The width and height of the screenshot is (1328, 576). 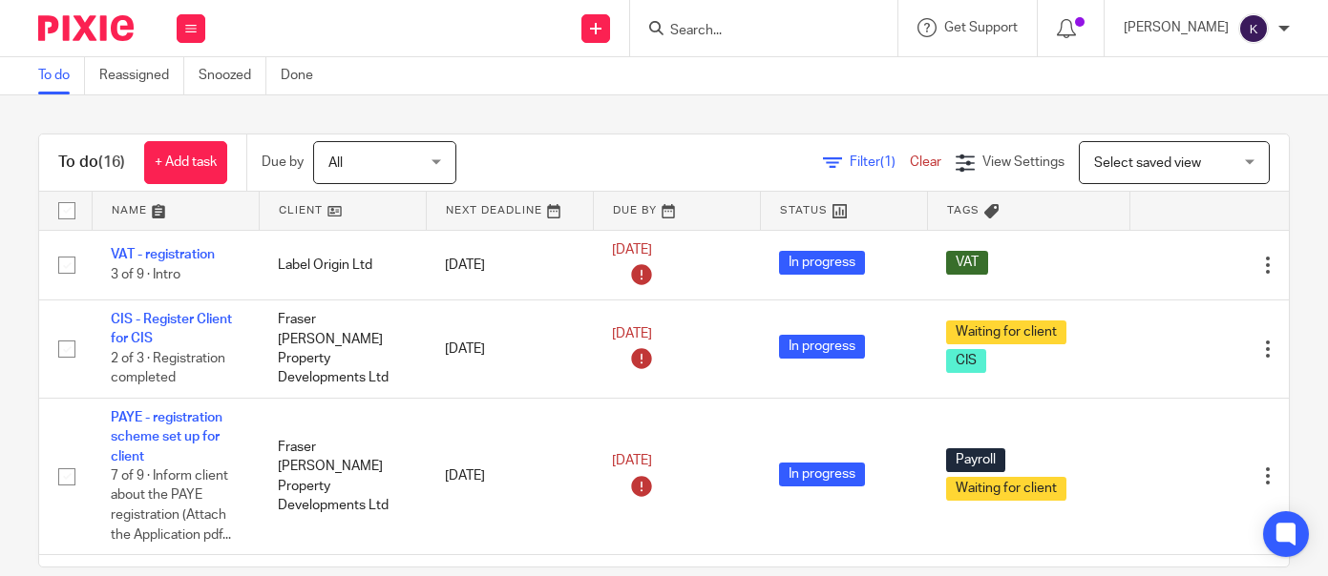 What do you see at coordinates (166, 437) in the screenshot?
I see `a: PAYE - registration scheme set up for client` at bounding box center [166, 437].